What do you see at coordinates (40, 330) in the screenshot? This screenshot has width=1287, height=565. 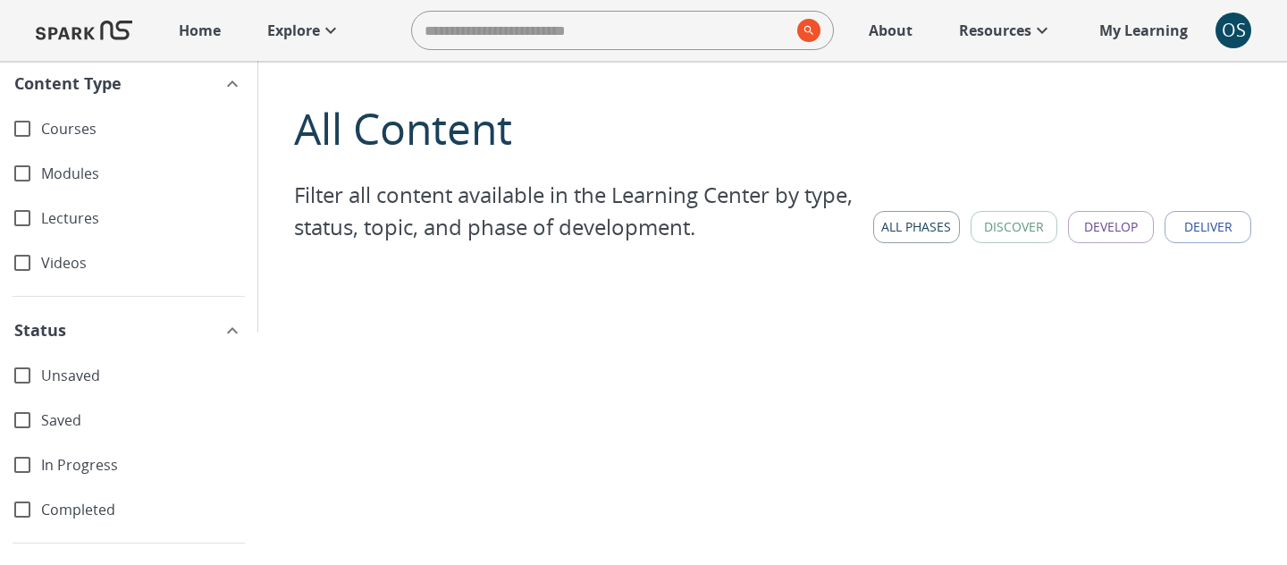 I see `span: Status` at bounding box center [40, 330].